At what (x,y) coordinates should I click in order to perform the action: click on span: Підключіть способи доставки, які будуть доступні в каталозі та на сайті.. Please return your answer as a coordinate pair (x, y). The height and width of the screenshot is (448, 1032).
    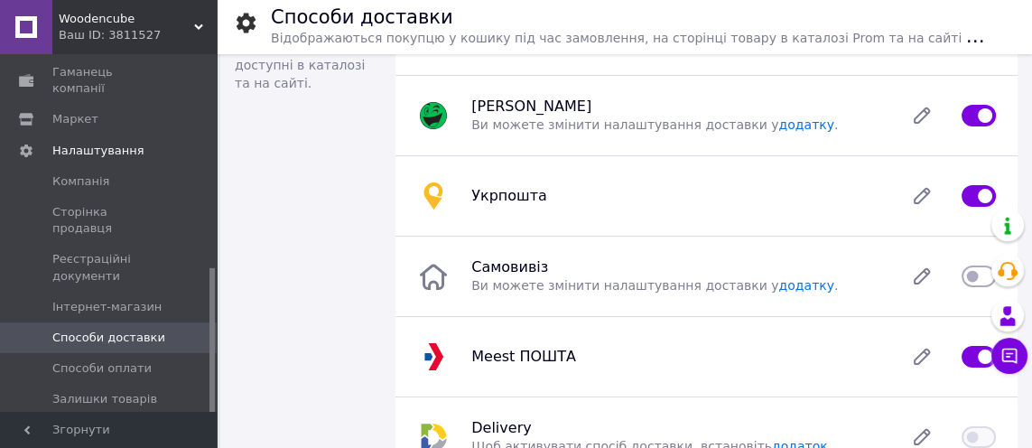
    Looking at the image, I should click on (304, 56).